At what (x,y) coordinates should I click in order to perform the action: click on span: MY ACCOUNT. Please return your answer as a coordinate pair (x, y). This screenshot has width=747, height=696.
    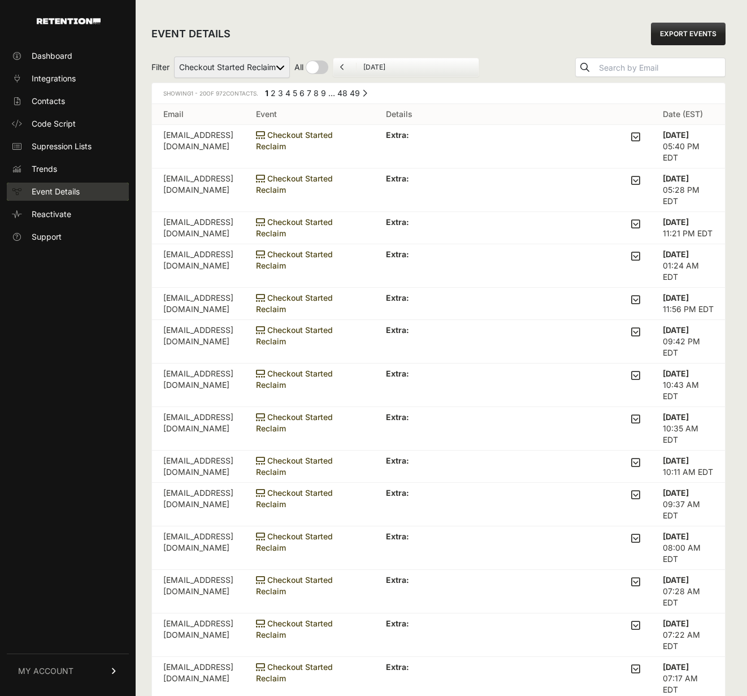
    Looking at the image, I should click on (46, 671).